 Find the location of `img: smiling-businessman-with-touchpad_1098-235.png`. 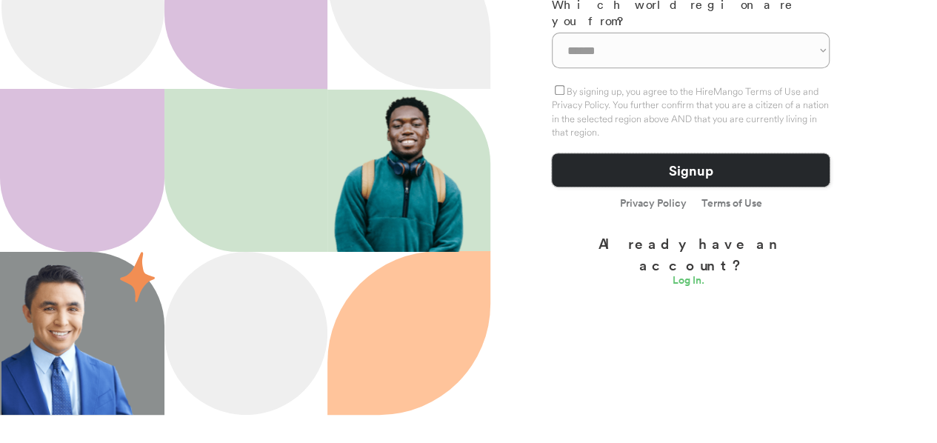

img: smiling-businessman-with-touchpad_1098-235.png is located at coordinates (68, 333).